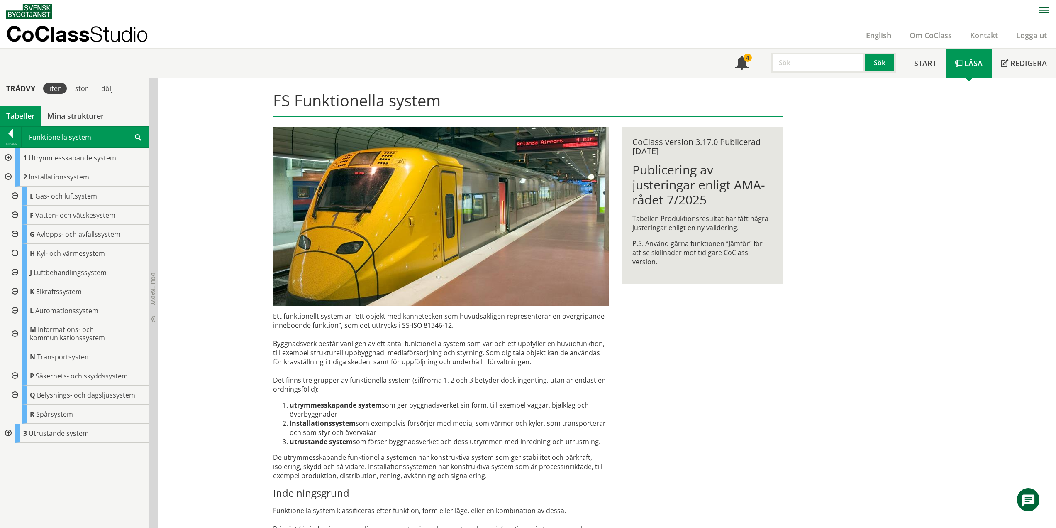 The width and height of the screenshot is (1056, 528). What do you see at coordinates (11, 144) in the screenshot?
I see `div: Tillbaka` at bounding box center [11, 144].